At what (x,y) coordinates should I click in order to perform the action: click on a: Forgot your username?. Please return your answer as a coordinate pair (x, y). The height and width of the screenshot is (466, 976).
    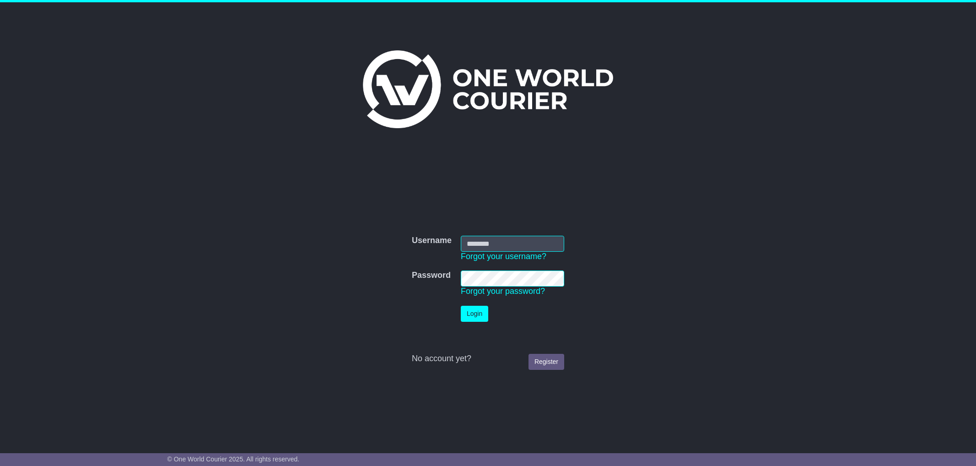
    Looking at the image, I should click on (503, 256).